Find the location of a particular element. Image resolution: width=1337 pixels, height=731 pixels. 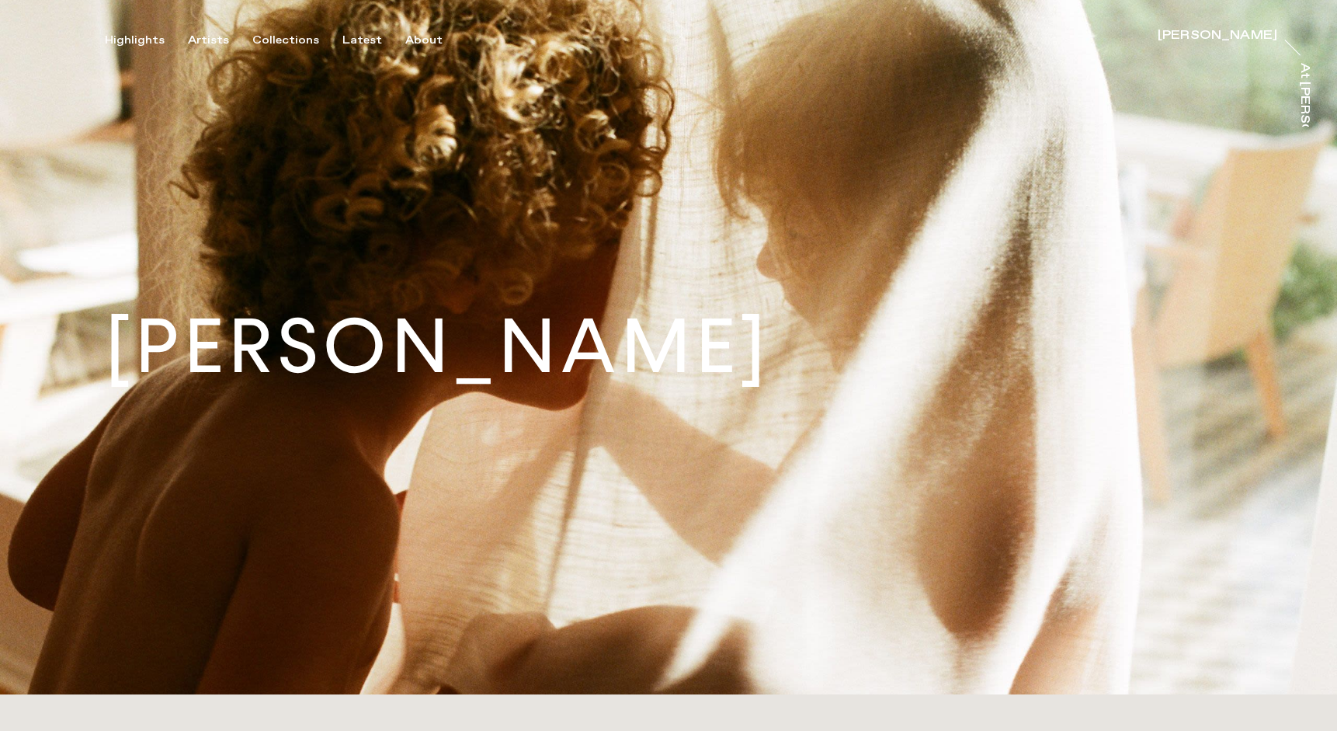

div: Collections is located at coordinates (286, 40).